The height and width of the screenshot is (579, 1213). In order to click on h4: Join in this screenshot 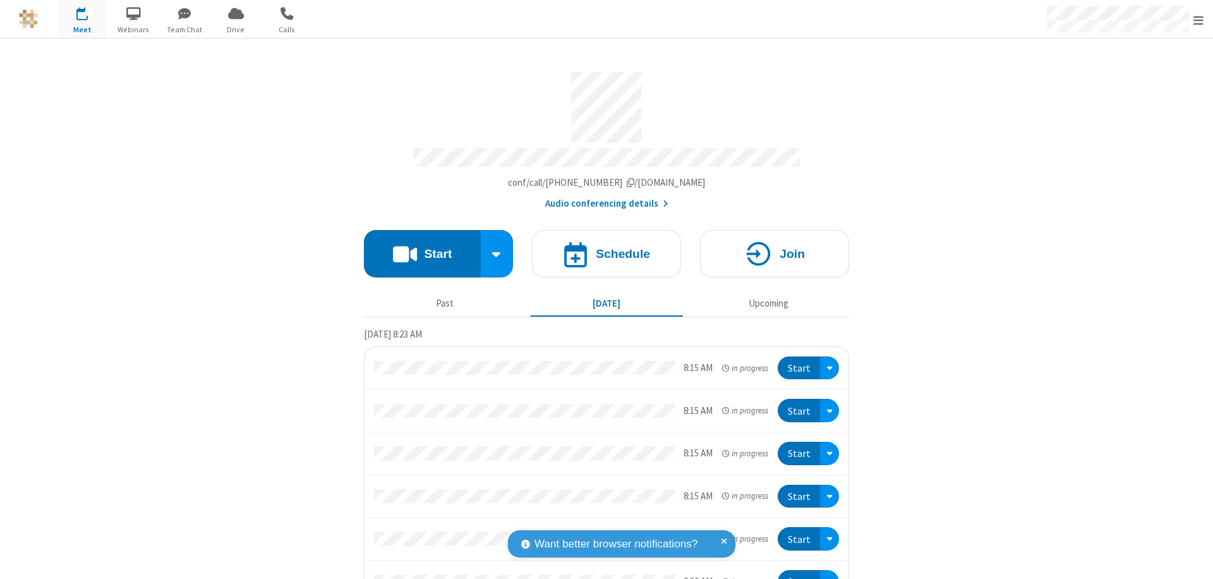, I will do `click(792, 253)`.